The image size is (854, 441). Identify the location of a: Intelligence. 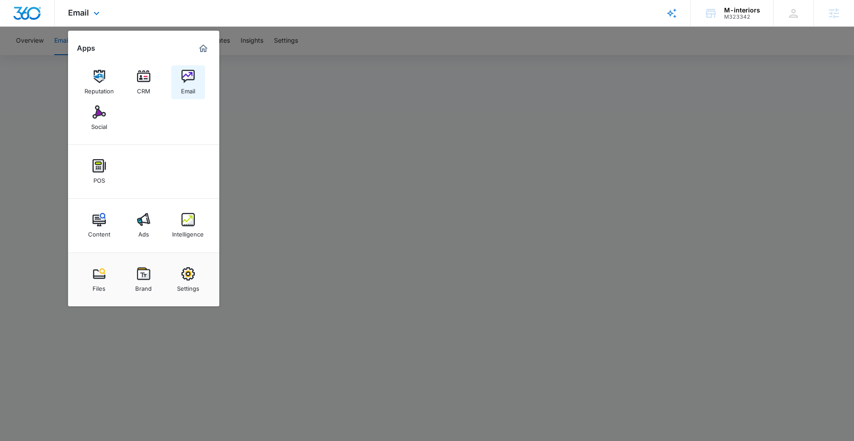
(188, 226).